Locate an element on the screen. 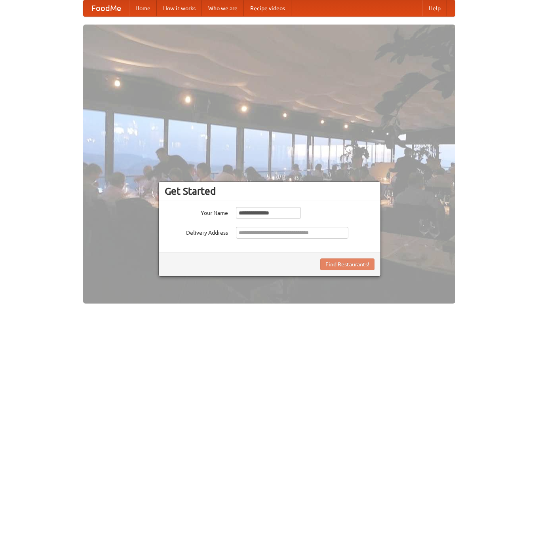  a: Home is located at coordinates (143, 8).